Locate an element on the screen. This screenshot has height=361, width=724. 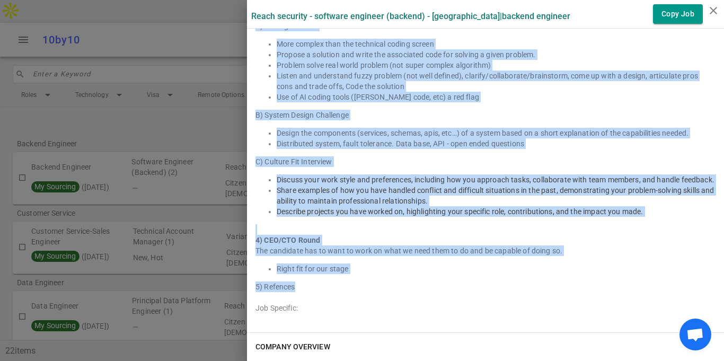
span: Share examples of how you have handled conflict and difficult situations in the past, demonstrati... is located at coordinates (495, 196).